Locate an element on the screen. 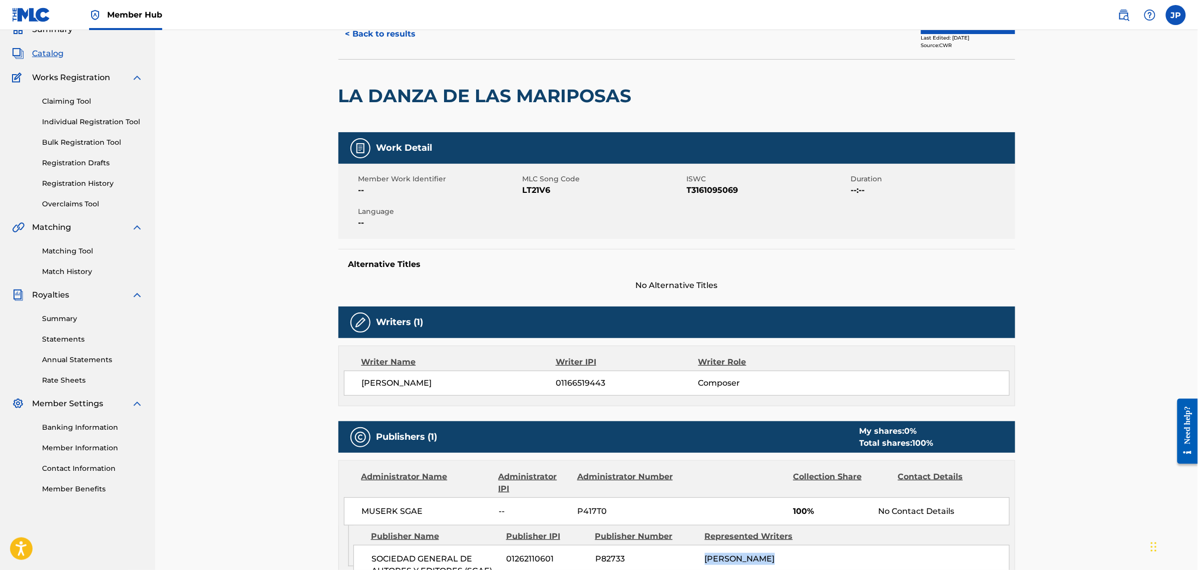  div: Collection Share is located at coordinates (841, 482).